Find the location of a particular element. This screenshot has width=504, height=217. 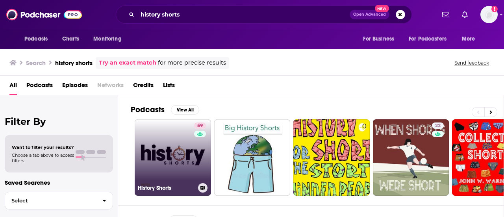

div: 0 is located at coordinates (364, 158).